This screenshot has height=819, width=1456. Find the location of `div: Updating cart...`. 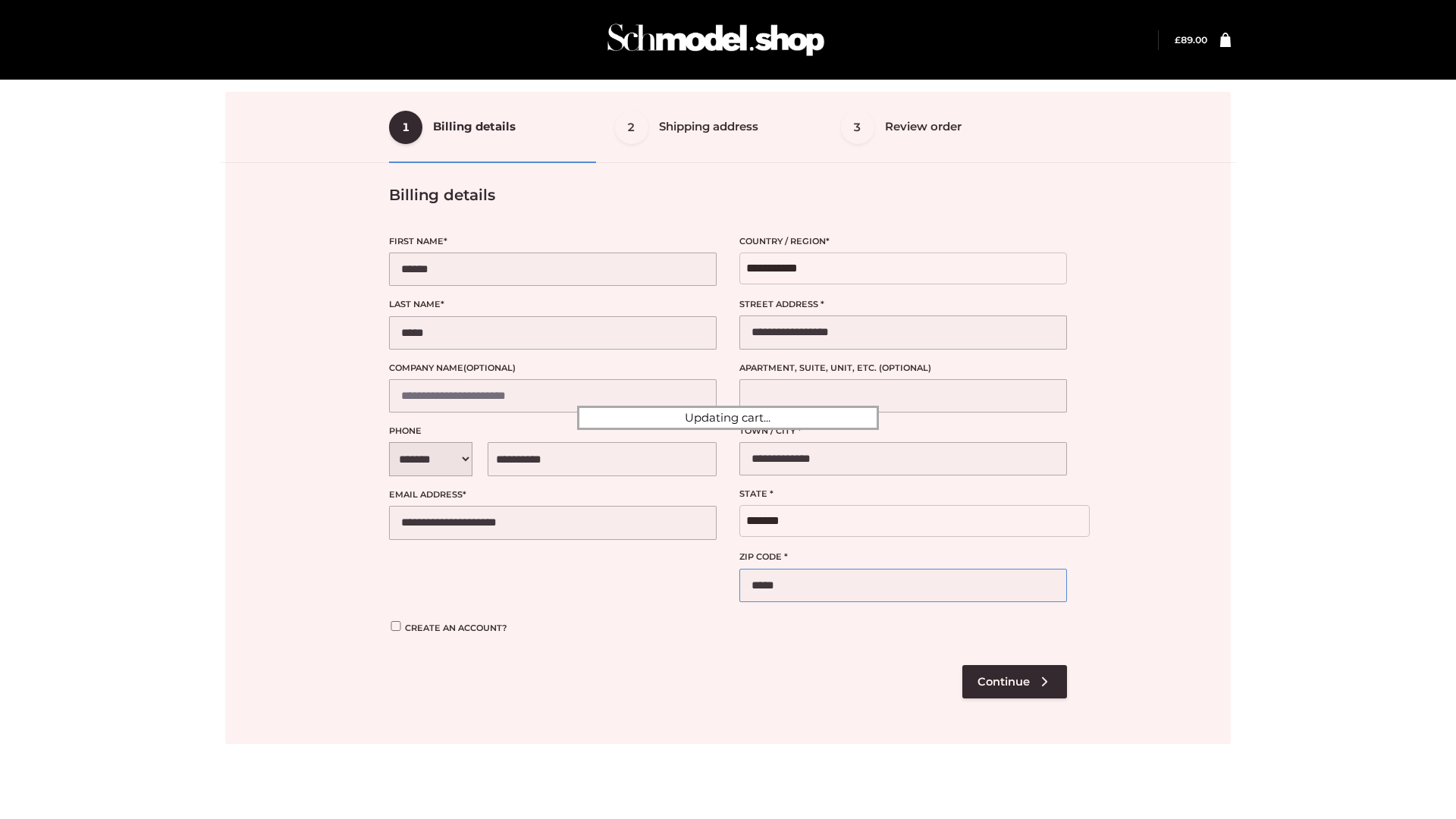

div: Updating cart... is located at coordinates (728, 418).